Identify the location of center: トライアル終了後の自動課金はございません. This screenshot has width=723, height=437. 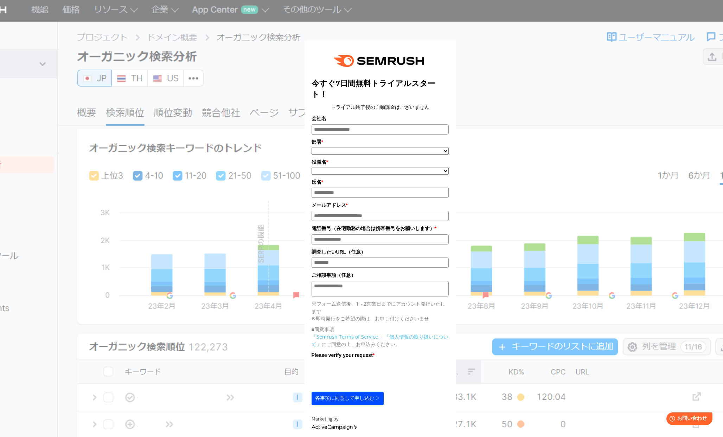
(380, 107).